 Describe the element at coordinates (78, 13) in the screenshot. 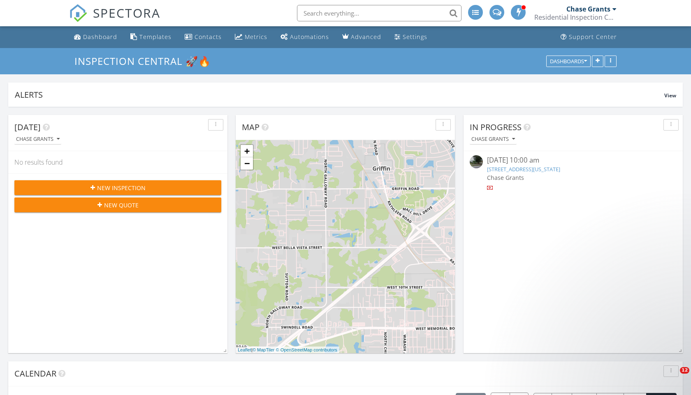

I see `img: The Best Home Inspection Software - Spectora` at that location.